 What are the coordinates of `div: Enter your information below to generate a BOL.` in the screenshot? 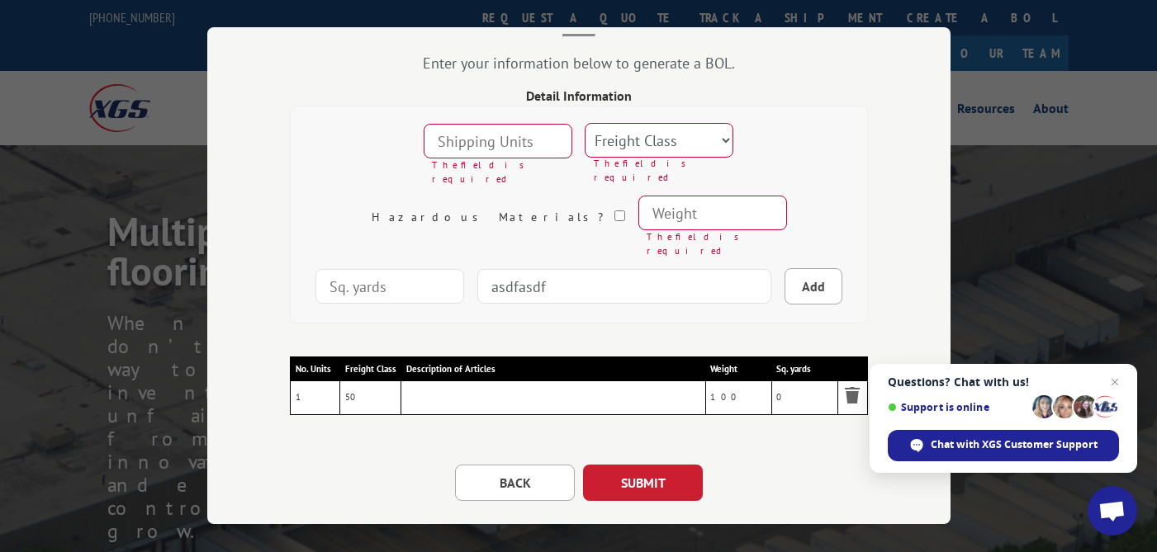 It's located at (579, 64).